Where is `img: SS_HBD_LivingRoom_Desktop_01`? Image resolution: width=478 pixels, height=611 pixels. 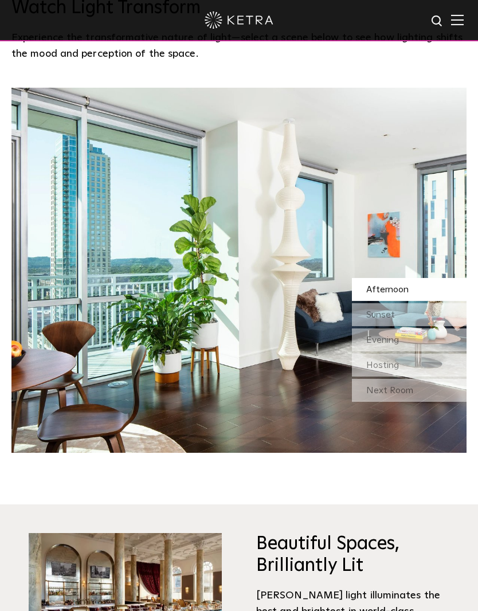
img: SS_HBD_LivingRoom_Desktop_01 is located at coordinates (239, 270).